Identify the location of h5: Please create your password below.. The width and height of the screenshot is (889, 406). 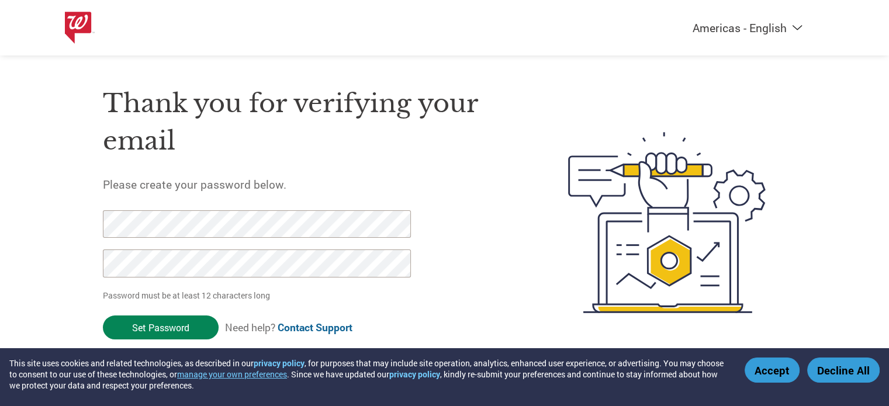
(308, 184).